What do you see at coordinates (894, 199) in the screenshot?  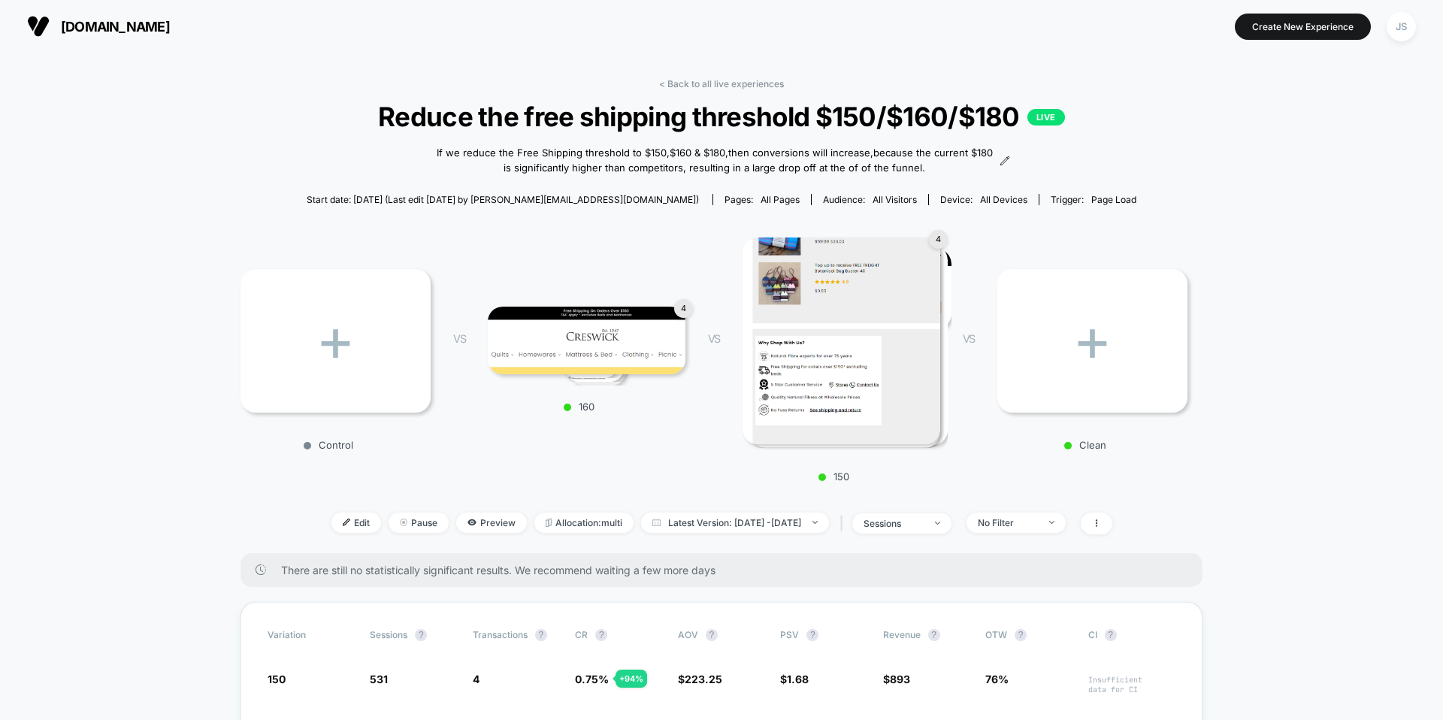 I see `span: All Visitors` at bounding box center [894, 199].